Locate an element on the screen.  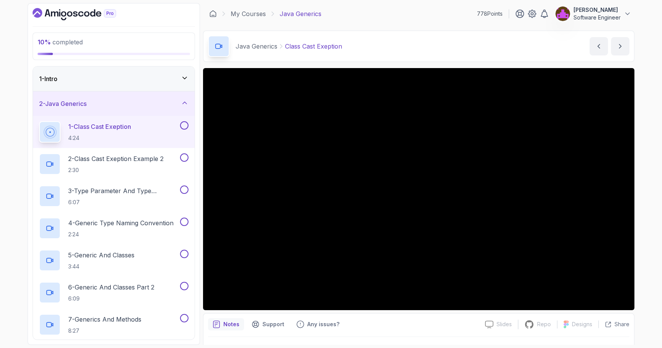
p: 778 Points is located at coordinates (489, 14).